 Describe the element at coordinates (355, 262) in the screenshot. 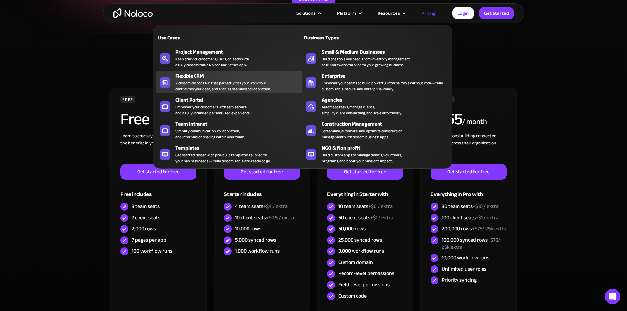

I see `div: Custom domain` at that location.